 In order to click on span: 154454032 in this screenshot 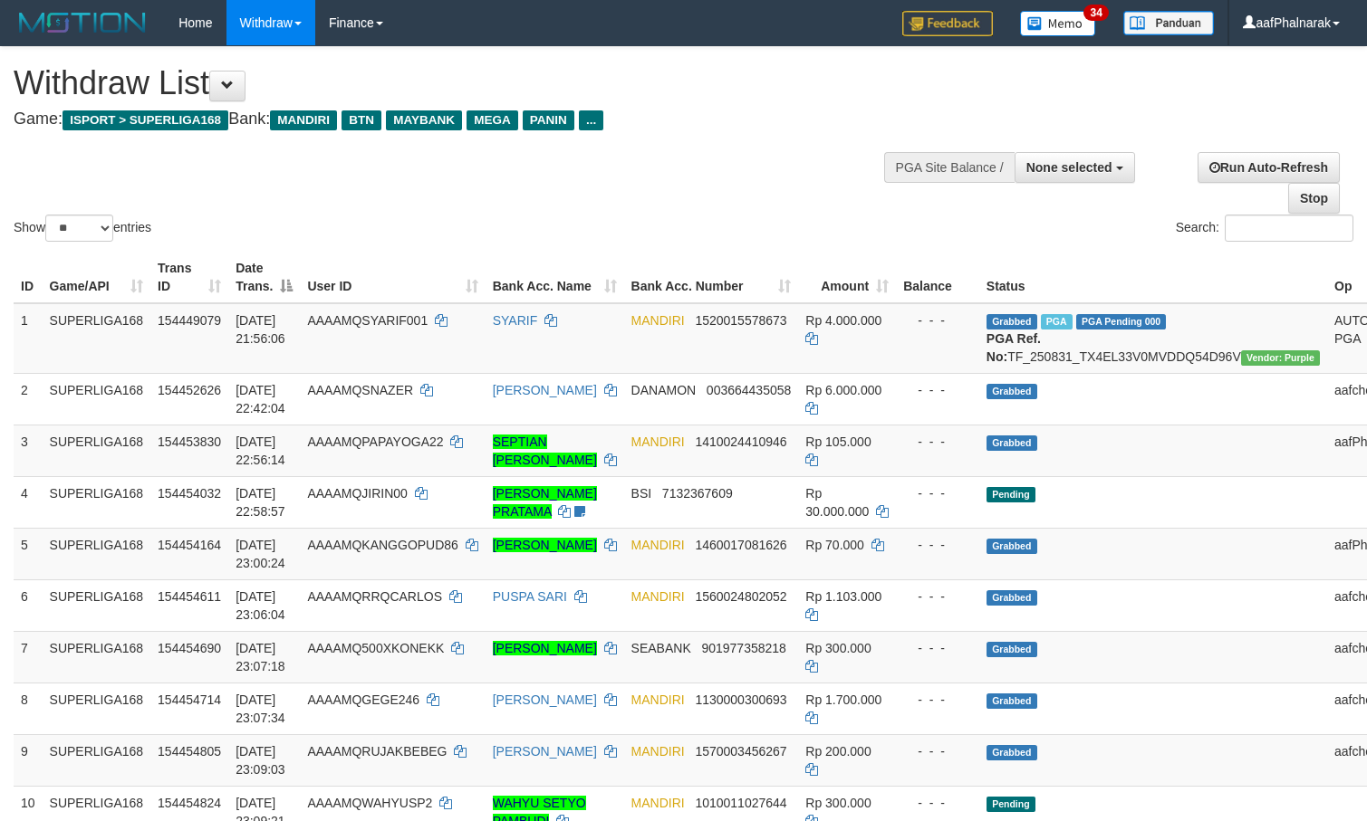, I will do `click(189, 494)`.